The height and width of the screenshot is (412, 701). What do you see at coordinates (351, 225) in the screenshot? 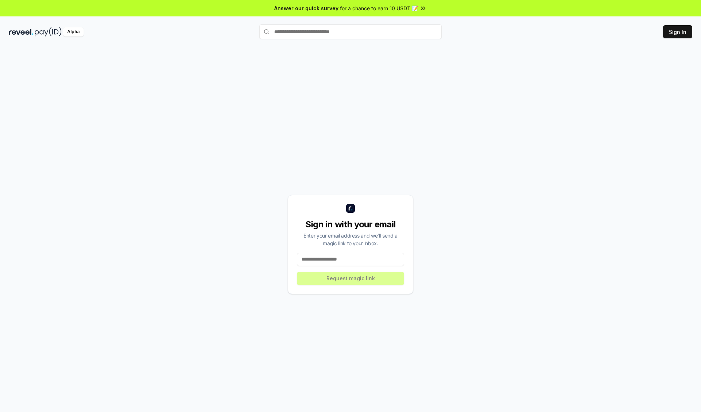
I see `div: Sign in with your email` at bounding box center [351, 225].